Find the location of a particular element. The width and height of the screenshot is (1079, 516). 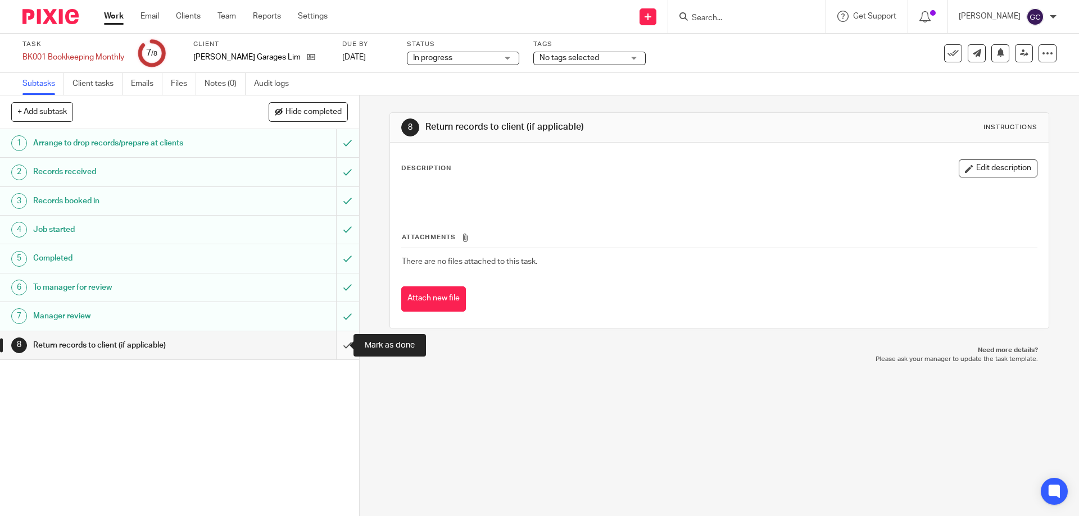

a: Audit logs is located at coordinates (275, 84).